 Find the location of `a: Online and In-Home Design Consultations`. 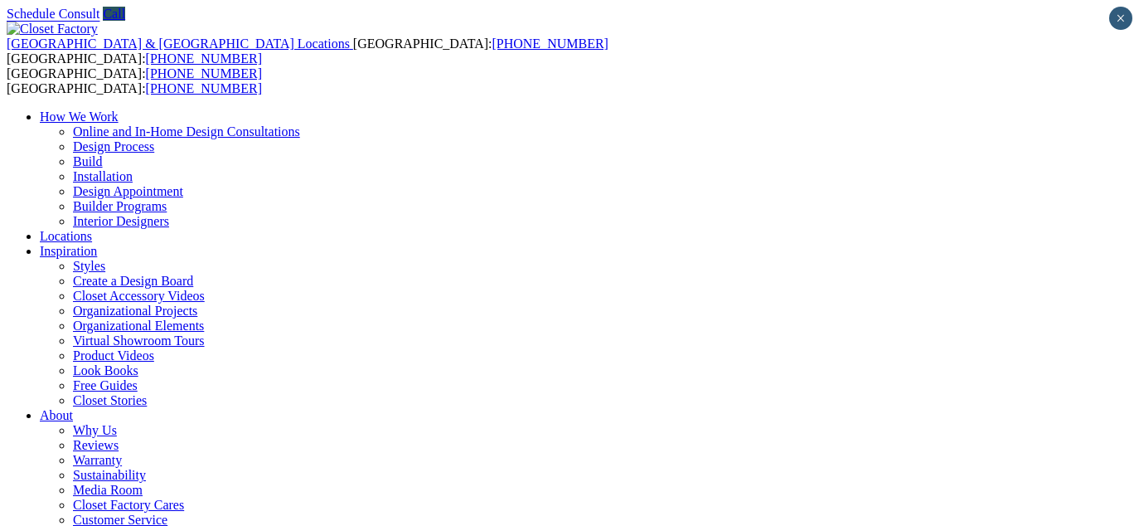

a: Online and In-Home Design Consultations is located at coordinates (187, 131).